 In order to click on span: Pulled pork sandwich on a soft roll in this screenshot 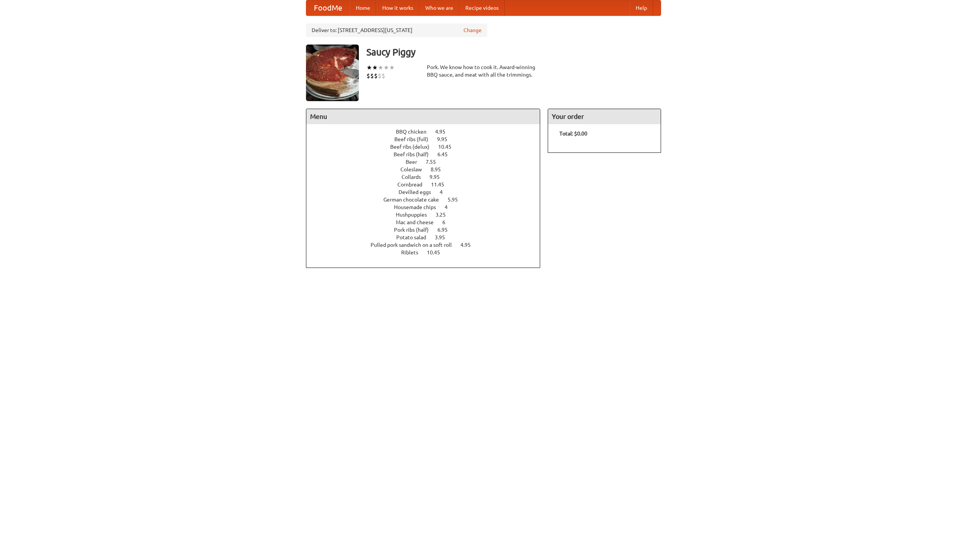, I will do `click(415, 245)`.